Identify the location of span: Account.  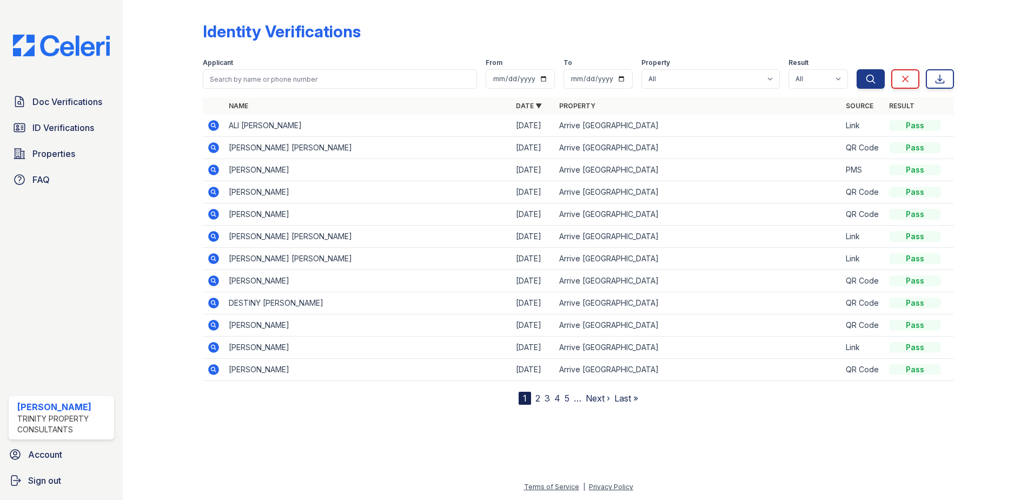
(45, 454).